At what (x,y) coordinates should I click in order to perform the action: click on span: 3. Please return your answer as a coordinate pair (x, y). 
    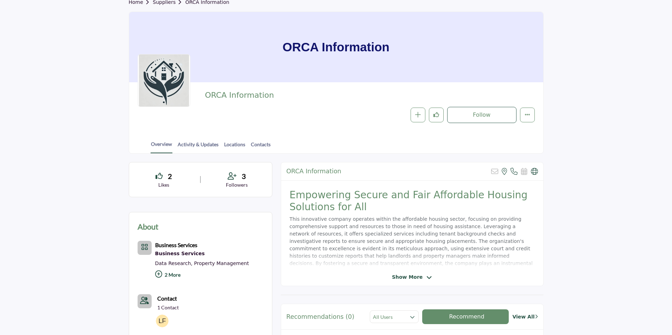
    Looking at the image, I should click on (244, 176).